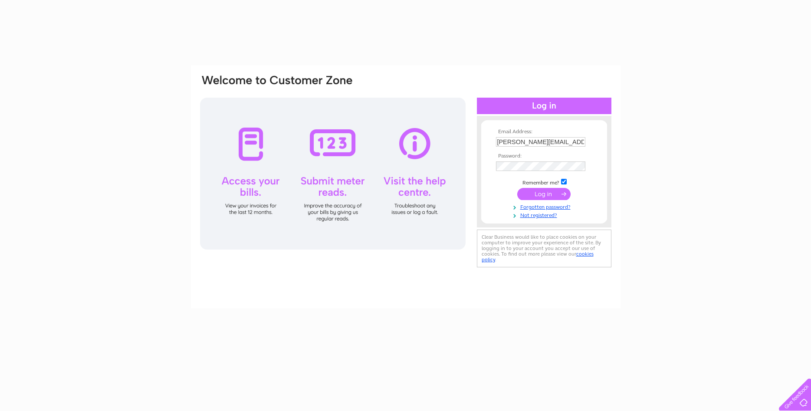 Image resolution: width=811 pixels, height=411 pixels. What do you see at coordinates (544, 248) in the screenshot?
I see `div: Clear Business would like to place cookies on your computer to improve your experience of the sit...` at bounding box center [544, 248].